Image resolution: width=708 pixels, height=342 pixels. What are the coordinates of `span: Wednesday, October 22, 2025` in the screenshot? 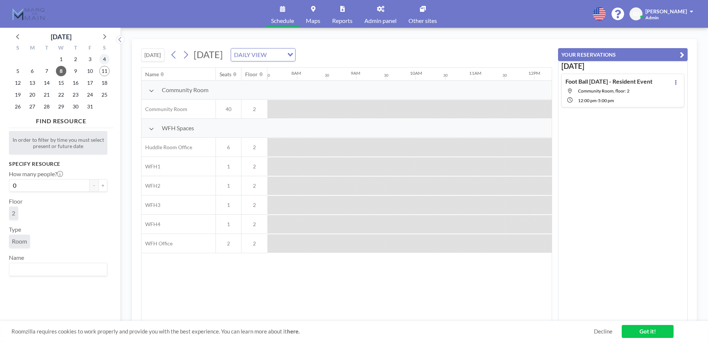 It's located at (61, 95).